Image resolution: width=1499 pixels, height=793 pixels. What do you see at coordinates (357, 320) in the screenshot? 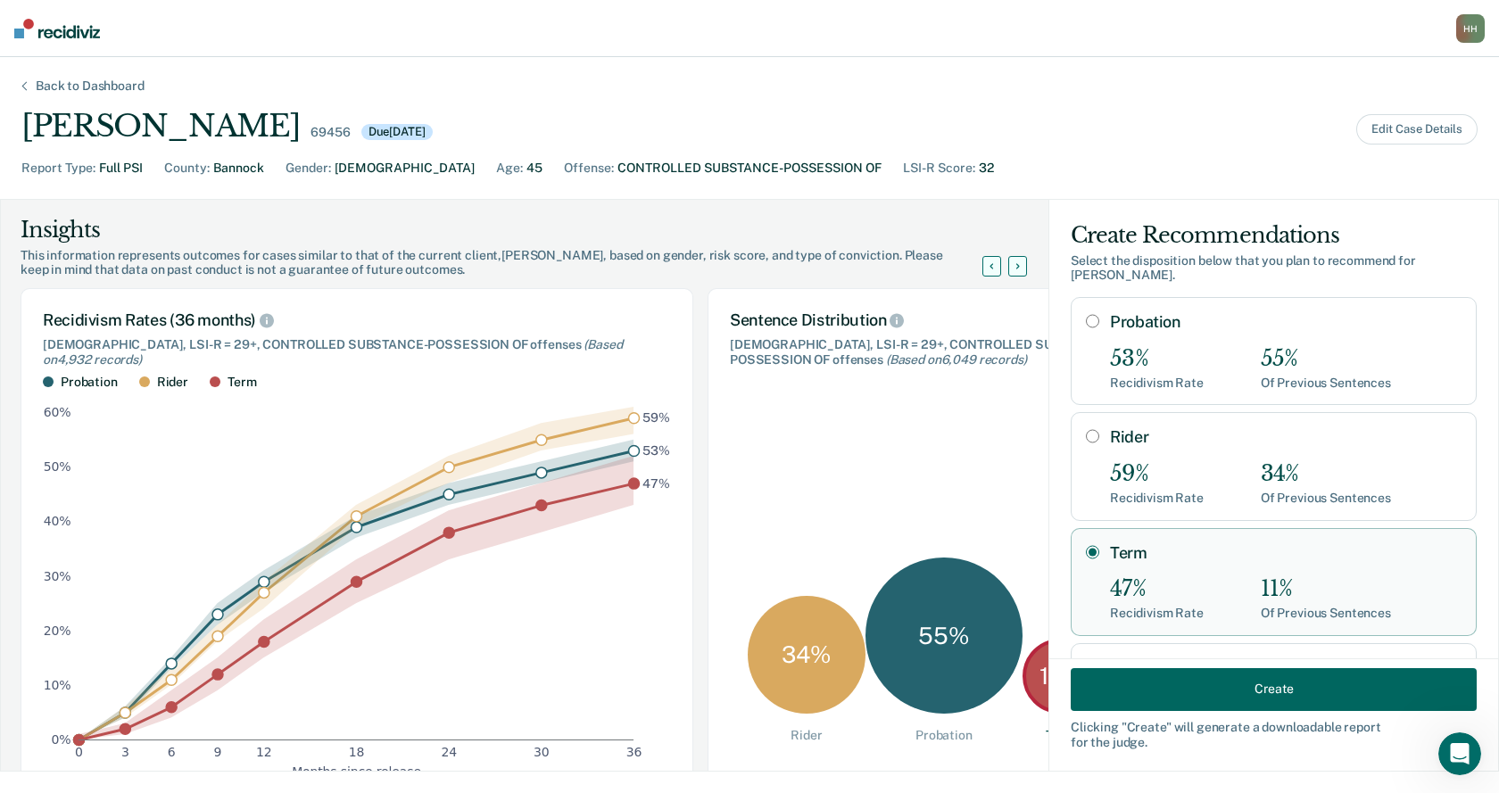
I see `div: Recidivism Rates (36 months)` at bounding box center [357, 320].